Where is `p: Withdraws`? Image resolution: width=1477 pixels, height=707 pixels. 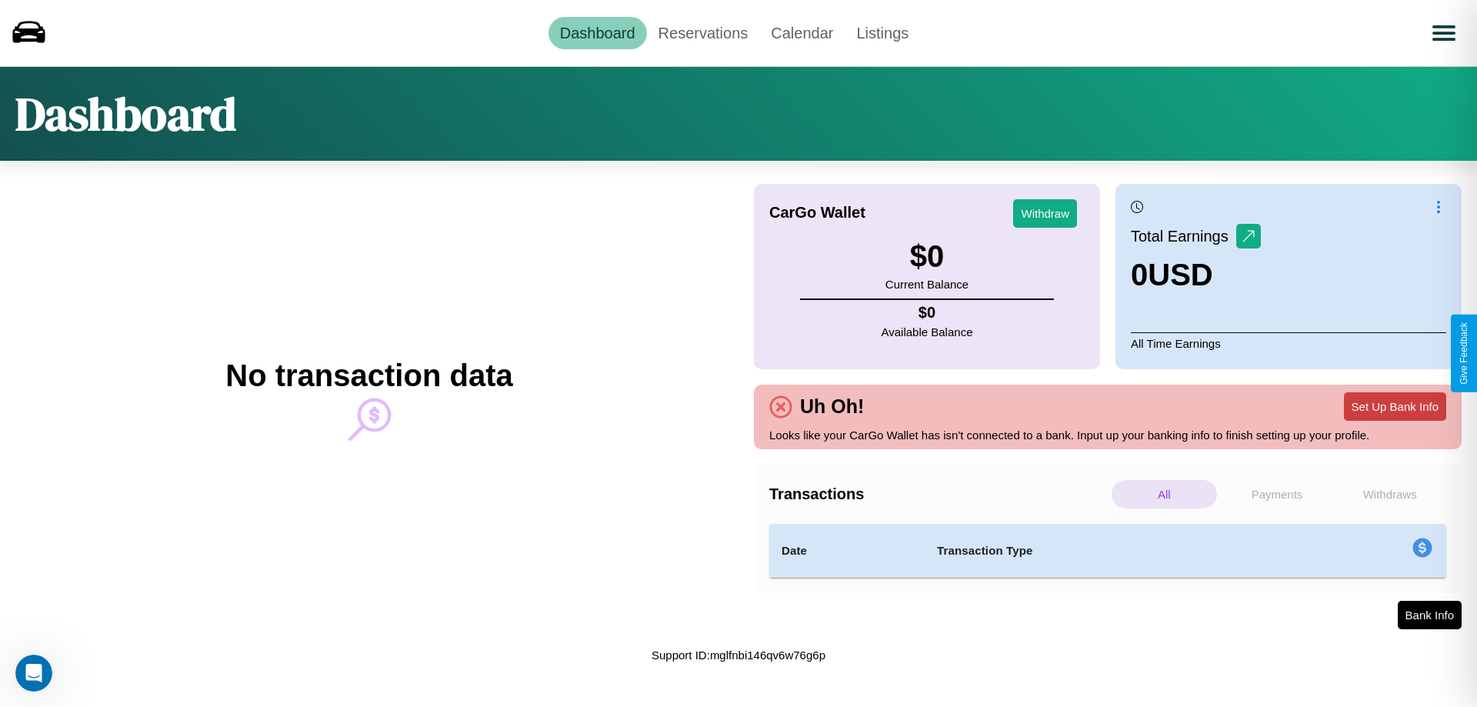
p: Withdraws is located at coordinates (1389, 494).